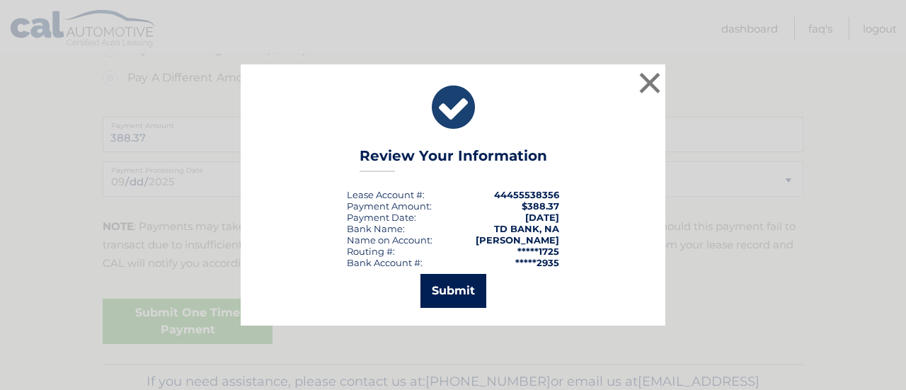  I want to click on div: Name on Account:, so click(389, 240).